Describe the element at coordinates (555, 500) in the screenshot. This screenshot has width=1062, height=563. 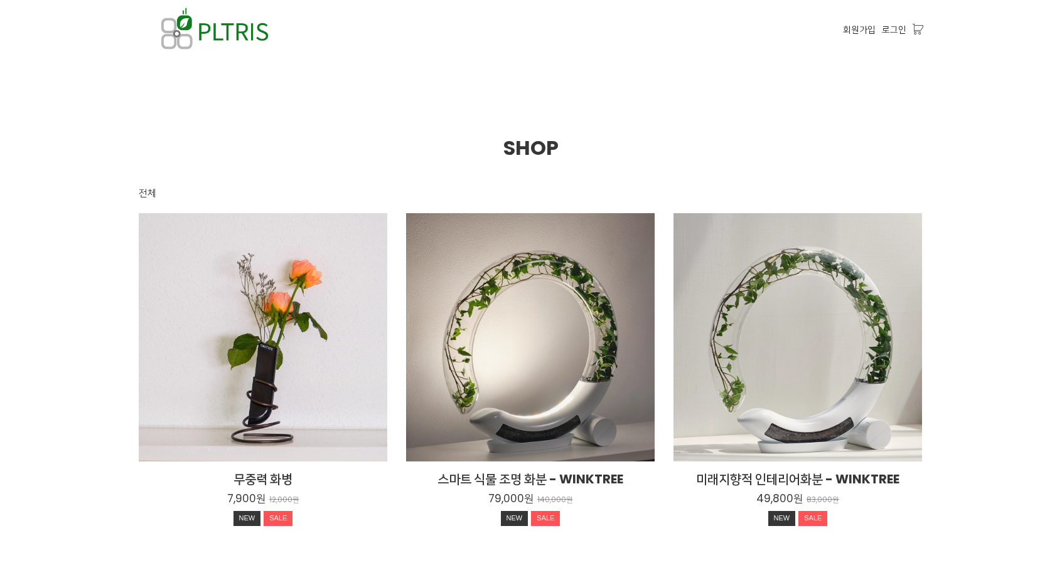
I see `p: 140,000원` at that location.